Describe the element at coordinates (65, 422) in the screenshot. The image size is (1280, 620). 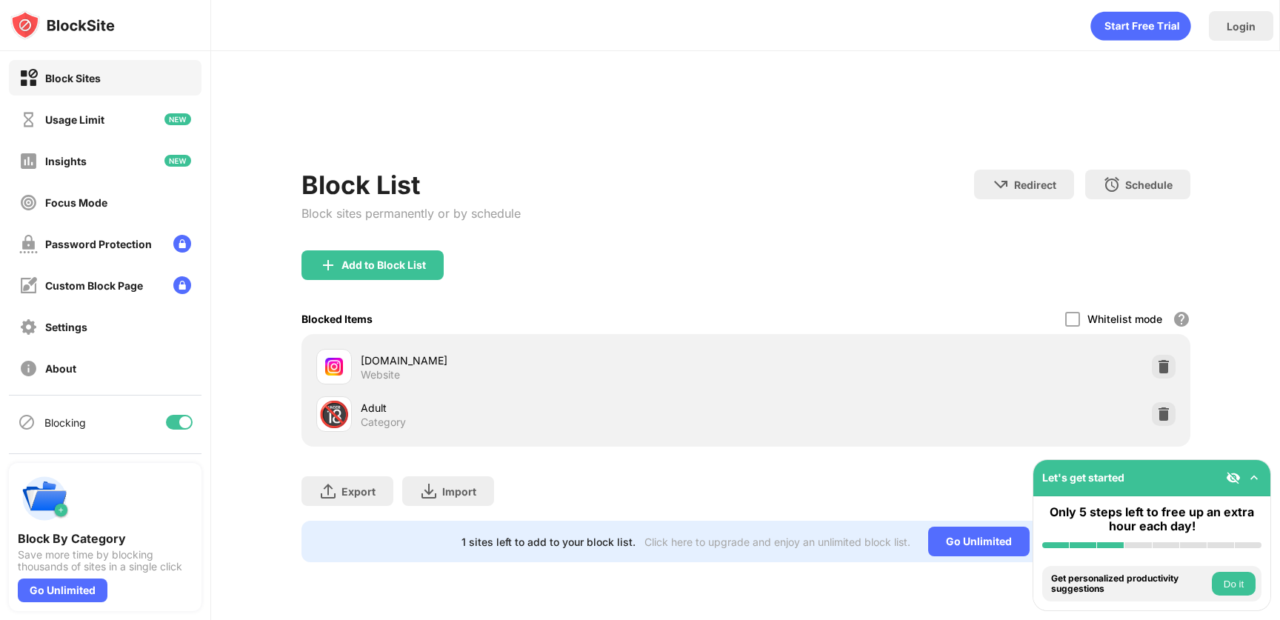
I see `div: Blocking` at that location.